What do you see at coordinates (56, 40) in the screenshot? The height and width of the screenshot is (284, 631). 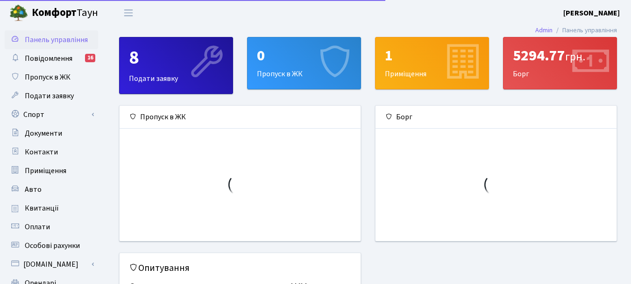 I see `span: Панель управління` at bounding box center [56, 40].